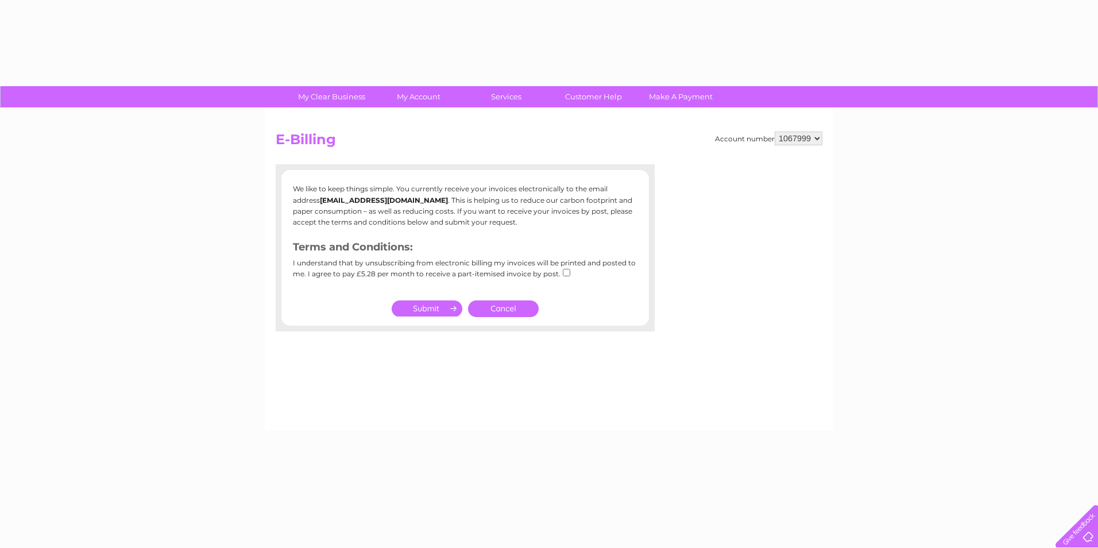 Image resolution: width=1098 pixels, height=548 pixels. Describe the element at coordinates (419, 96) in the screenshot. I see `a: My Account` at that location.